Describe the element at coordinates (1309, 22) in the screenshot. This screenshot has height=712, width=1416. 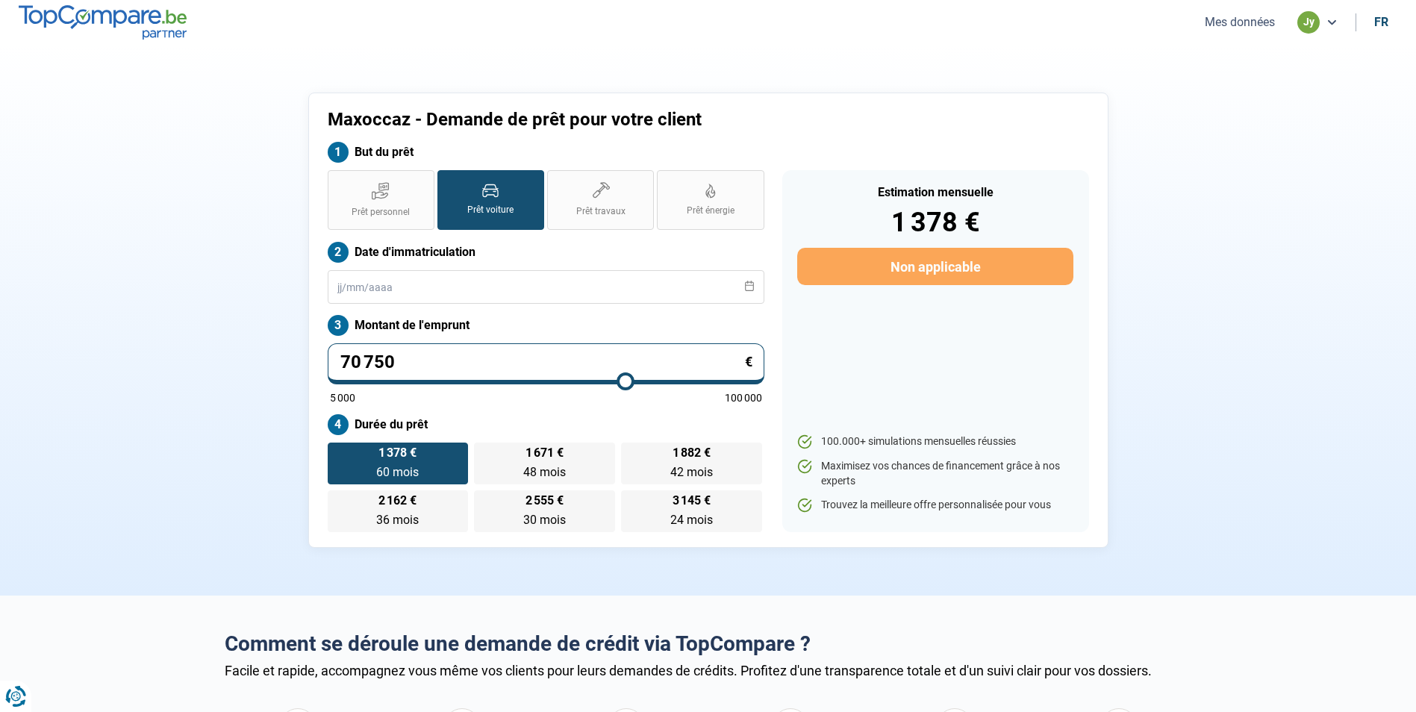
I see `div: jy` at that location.